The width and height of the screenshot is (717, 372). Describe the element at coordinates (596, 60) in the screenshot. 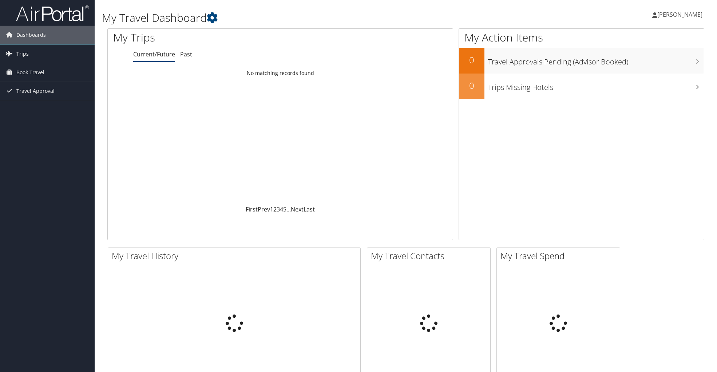

I see `h3: Travel Approvals Pending (Advisor Booked)` at that location.